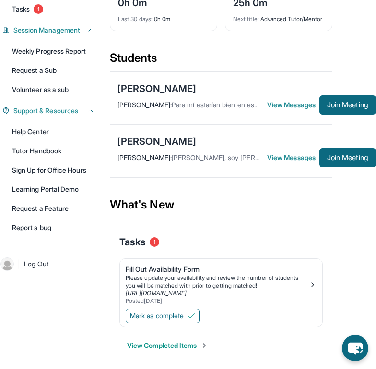 The image size is (376, 369). I want to click on span: Support & Resources, so click(46, 111).